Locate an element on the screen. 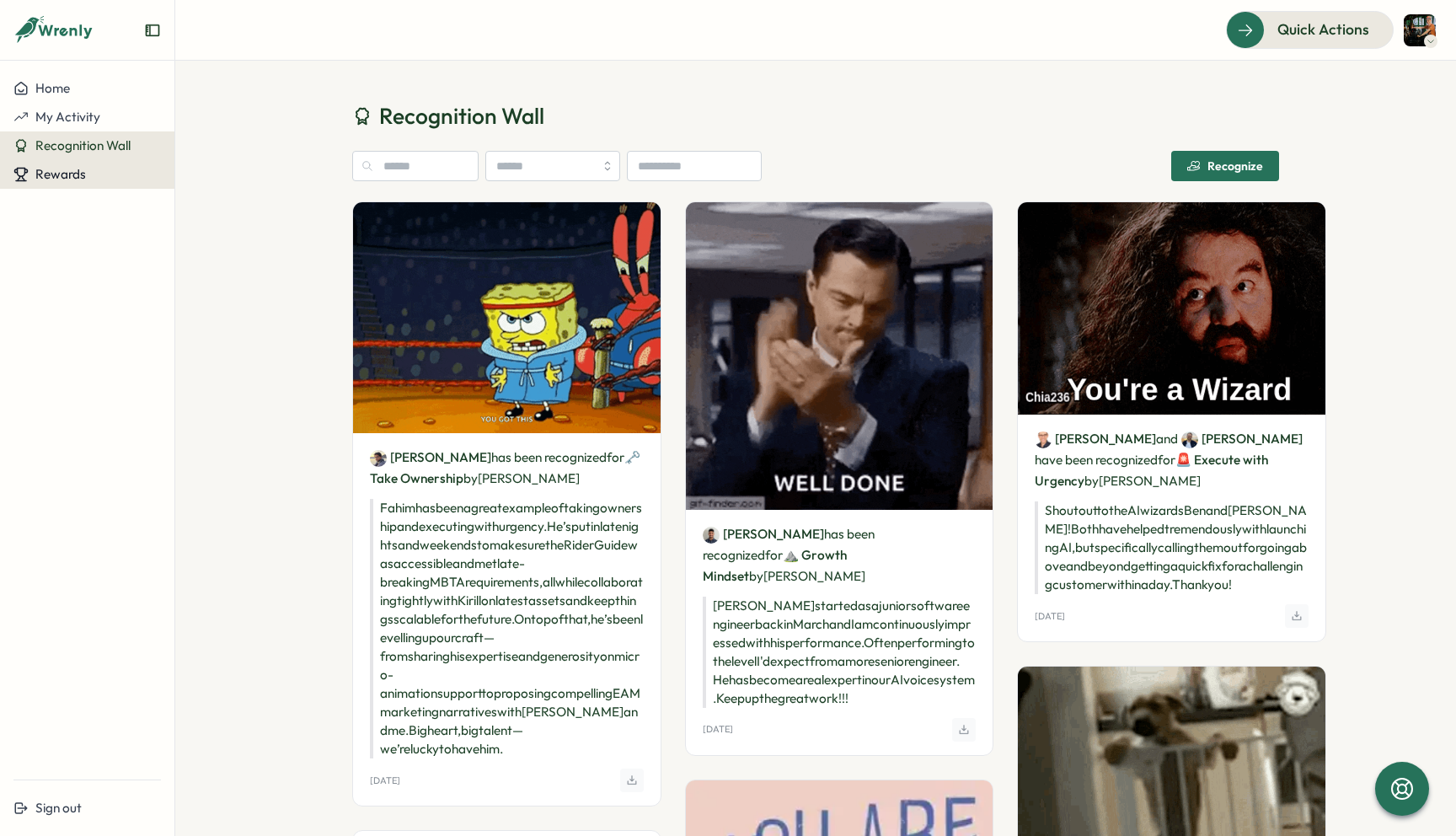  button: Jason Hamilton-Smith is located at coordinates (1419, 30).